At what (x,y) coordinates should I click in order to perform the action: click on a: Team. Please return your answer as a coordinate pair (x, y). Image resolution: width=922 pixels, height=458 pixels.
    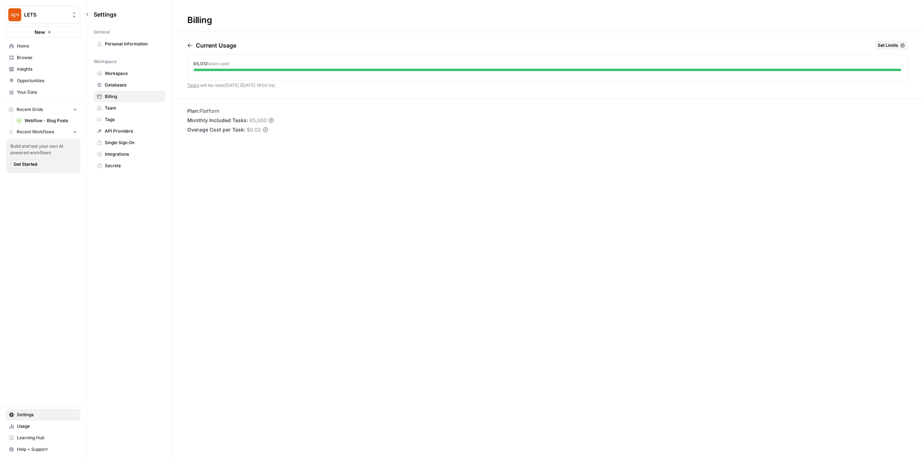
    Looking at the image, I should click on (129, 108).